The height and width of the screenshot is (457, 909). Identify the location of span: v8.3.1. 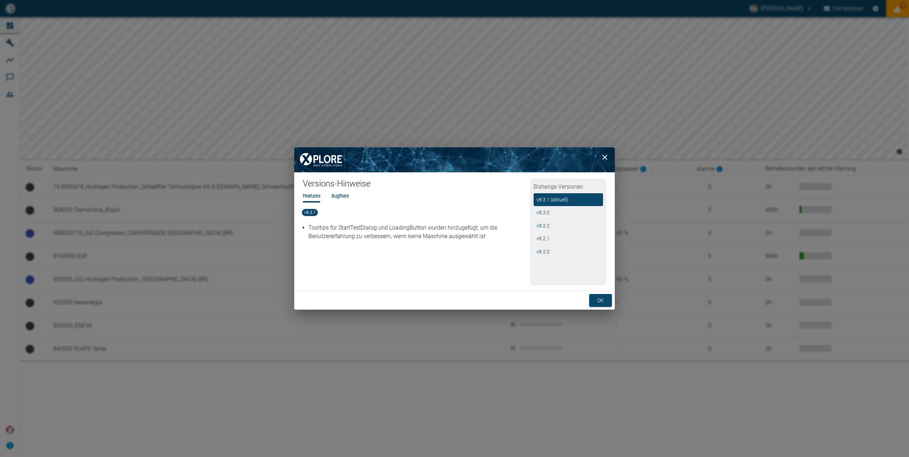
(310, 213).